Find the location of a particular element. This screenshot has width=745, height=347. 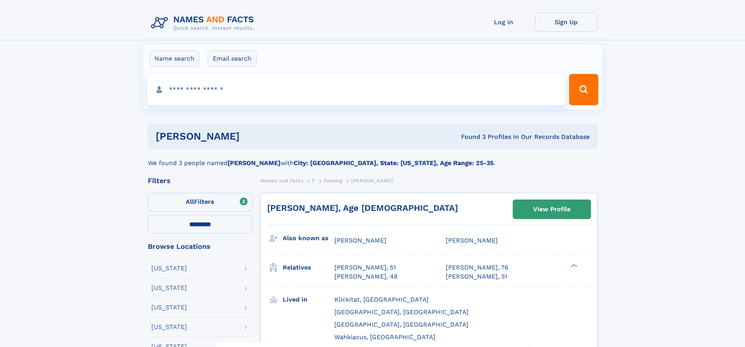

a: Log In is located at coordinates (503, 22).